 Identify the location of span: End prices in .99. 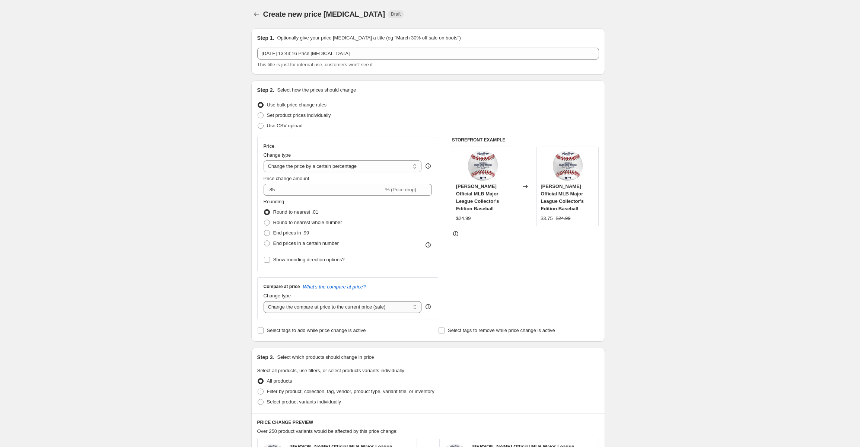
(291, 233).